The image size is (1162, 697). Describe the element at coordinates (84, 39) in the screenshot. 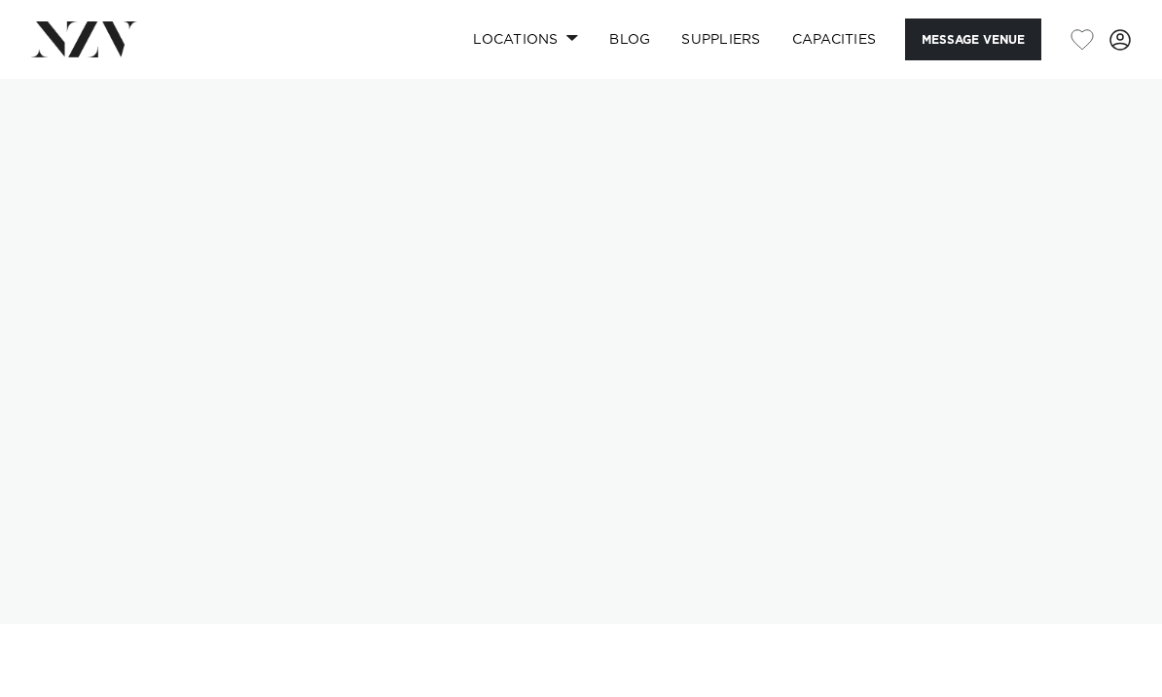

I see `img: nzv-logo.png` at that location.